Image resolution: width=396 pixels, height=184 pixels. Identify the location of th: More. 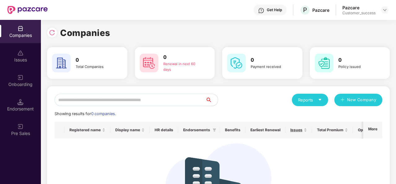
(373, 130).